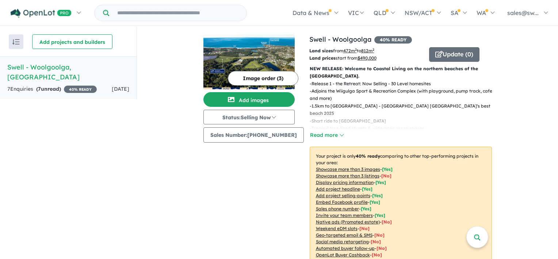  Describe the element at coordinates (404, 128) in the screenshot. I see `p: - Tranquil tree-lined streets & wide-open green spaces` at that location.